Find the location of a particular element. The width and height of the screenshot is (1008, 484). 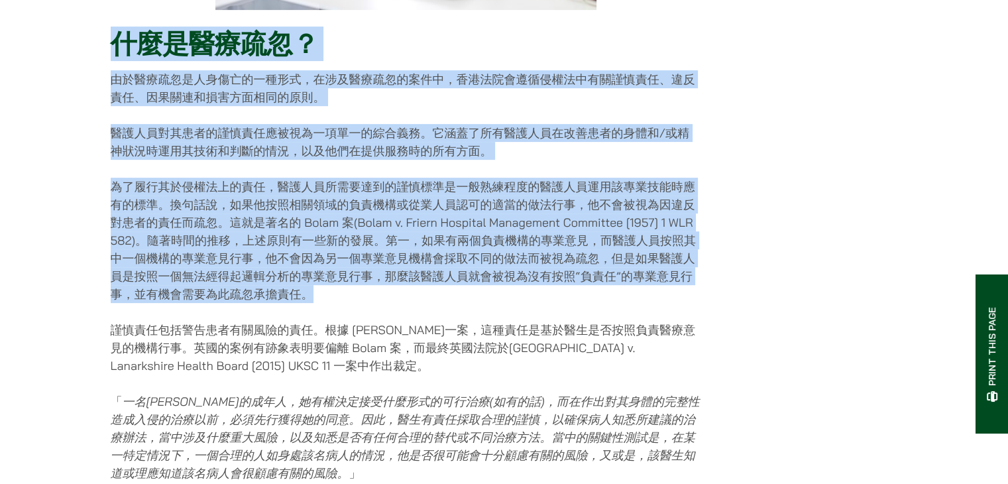

p: 由於醫療疏忽是人身傷亡的一種形式，在涉及醫療疏忽的案件中，香港法院會遵循侵權法中有關謹慎責任、違反責任、因果關連和損害方面相同的原則。 is located at coordinates (406, 88).